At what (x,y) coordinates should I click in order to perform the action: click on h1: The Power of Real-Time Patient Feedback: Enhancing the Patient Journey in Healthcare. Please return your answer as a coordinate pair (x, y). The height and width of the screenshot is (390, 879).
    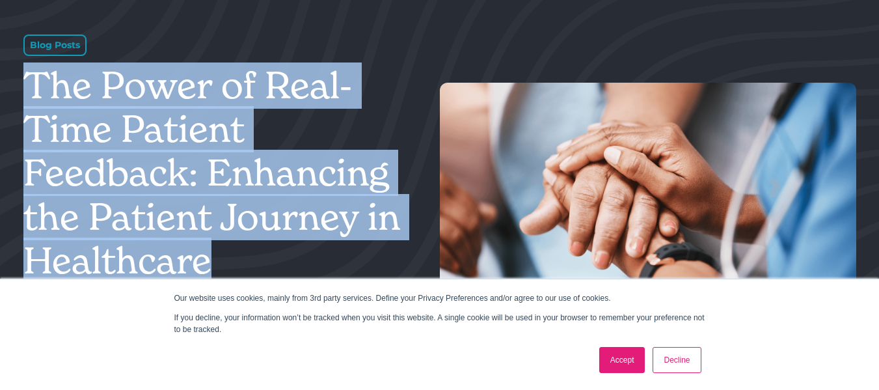
    Looking at the image, I should click on (218, 173).